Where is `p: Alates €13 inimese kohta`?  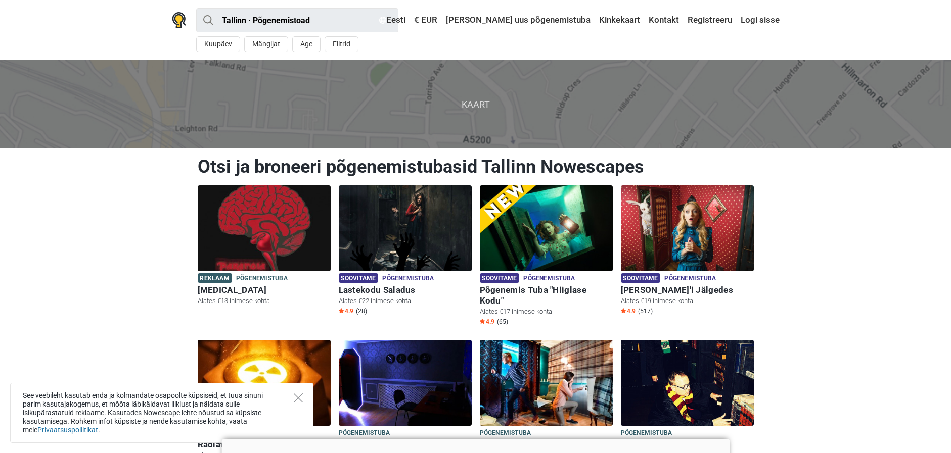 p: Alates €13 inimese kohta is located at coordinates (264, 301).